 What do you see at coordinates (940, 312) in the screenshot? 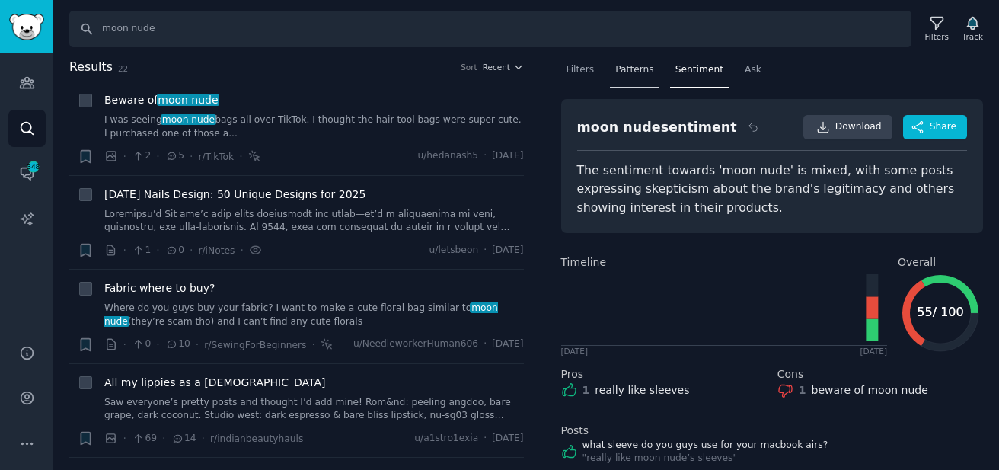
I see `text: 55 / 100` at bounding box center [940, 312].